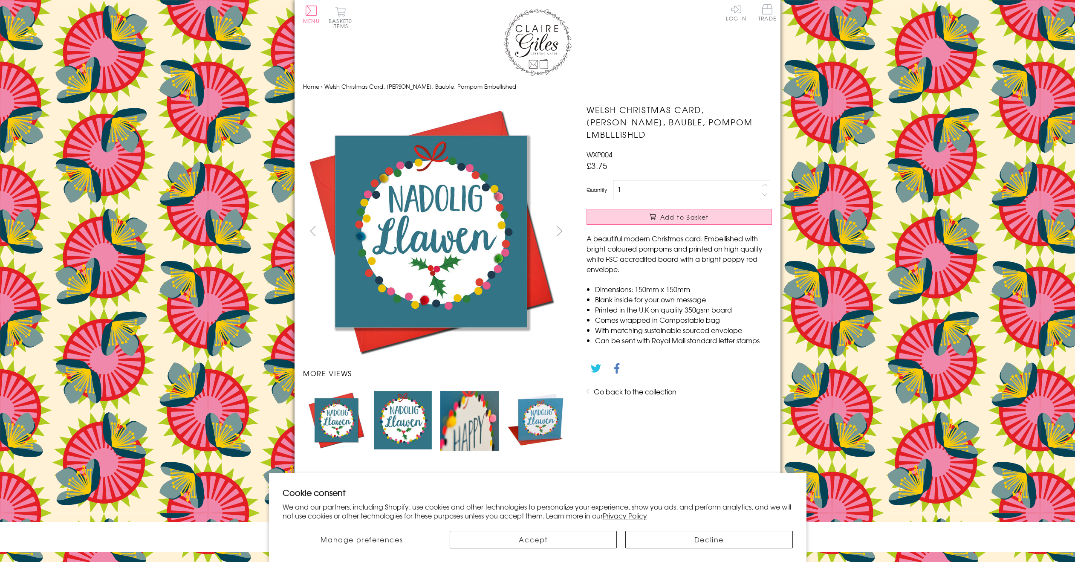 The height and width of the screenshot is (562, 1075). Describe the element at coordinates (597, 165) in the screenshot. I see `span: £3.75` at that location.